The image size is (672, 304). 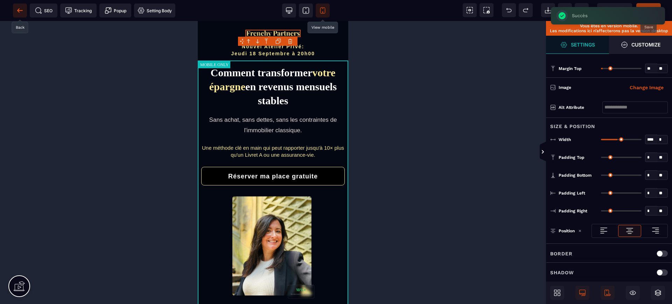 What do you see at coordinates (575, 175) in the screenshot?
I see `span: Padding Bottom` at bounding box center [575, 175].